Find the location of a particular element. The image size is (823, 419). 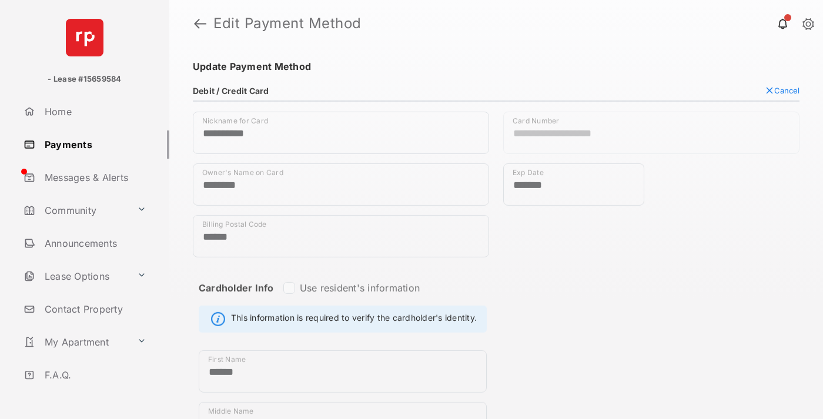

a: Contact Property is located at coordinates (94, 309).